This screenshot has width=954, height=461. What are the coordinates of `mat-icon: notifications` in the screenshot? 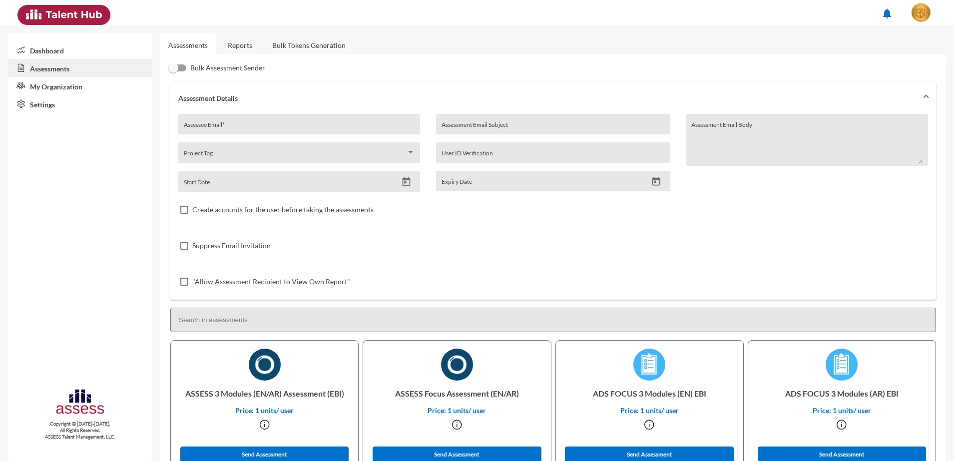 It's located at (887, 13).